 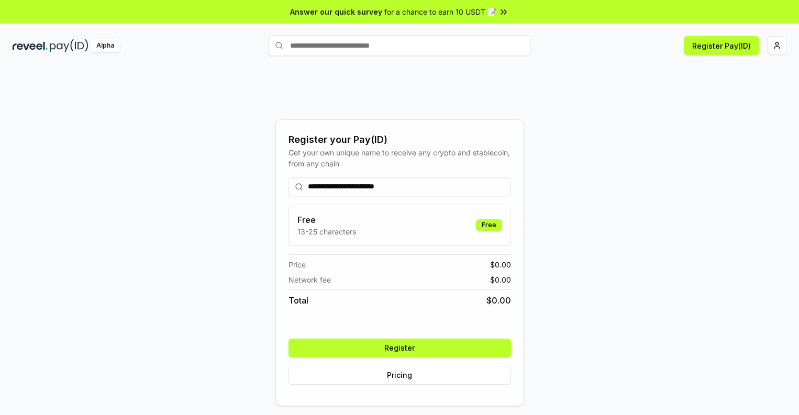 I want to click on div: Get your own unique name to receive any crypto and stablecoin, from any chain, so click(x=400, y=158).